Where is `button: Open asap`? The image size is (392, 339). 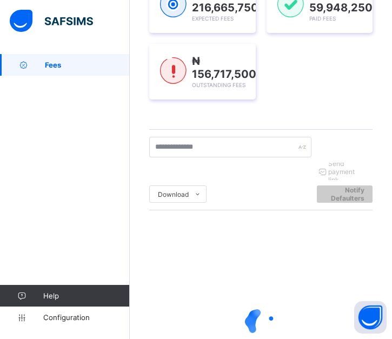 button: Open asap is located at coordinates (371, 318).